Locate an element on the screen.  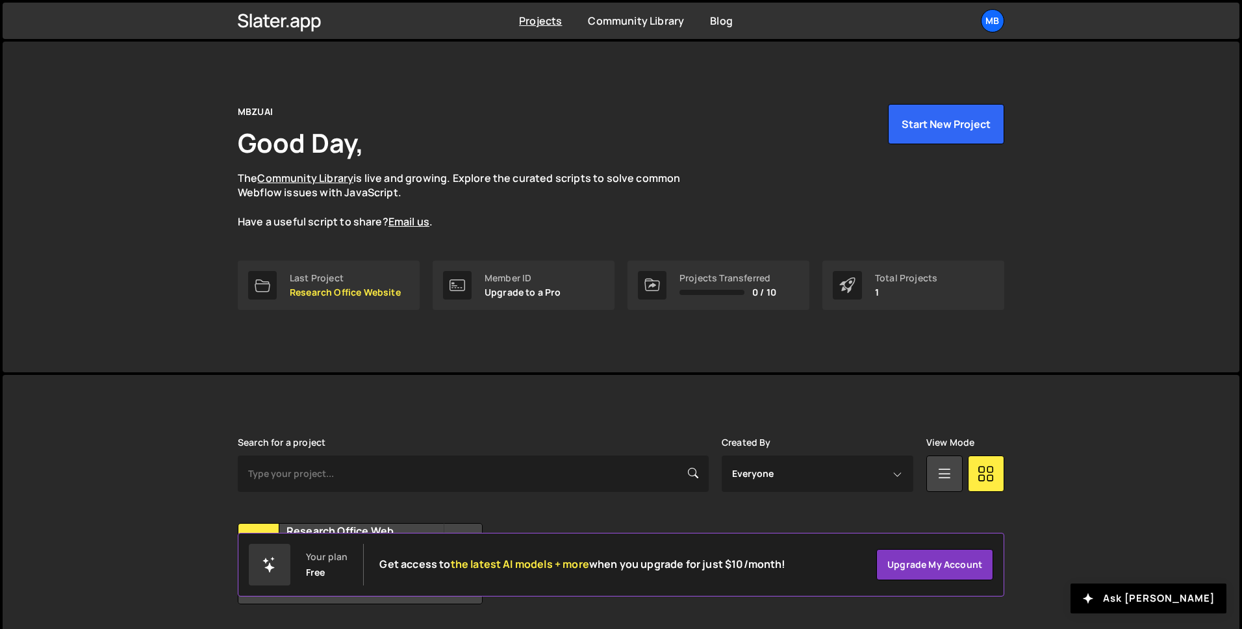
label: Created By is located at coordinates (746, 442).